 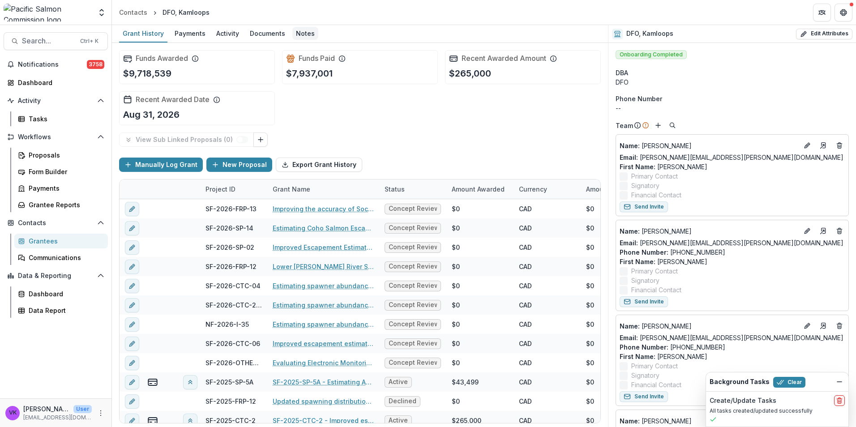 What do you see at coordinates (323, 189) in the screenshot?
I see `div: Grant Name` at bounding box center [323, 189].